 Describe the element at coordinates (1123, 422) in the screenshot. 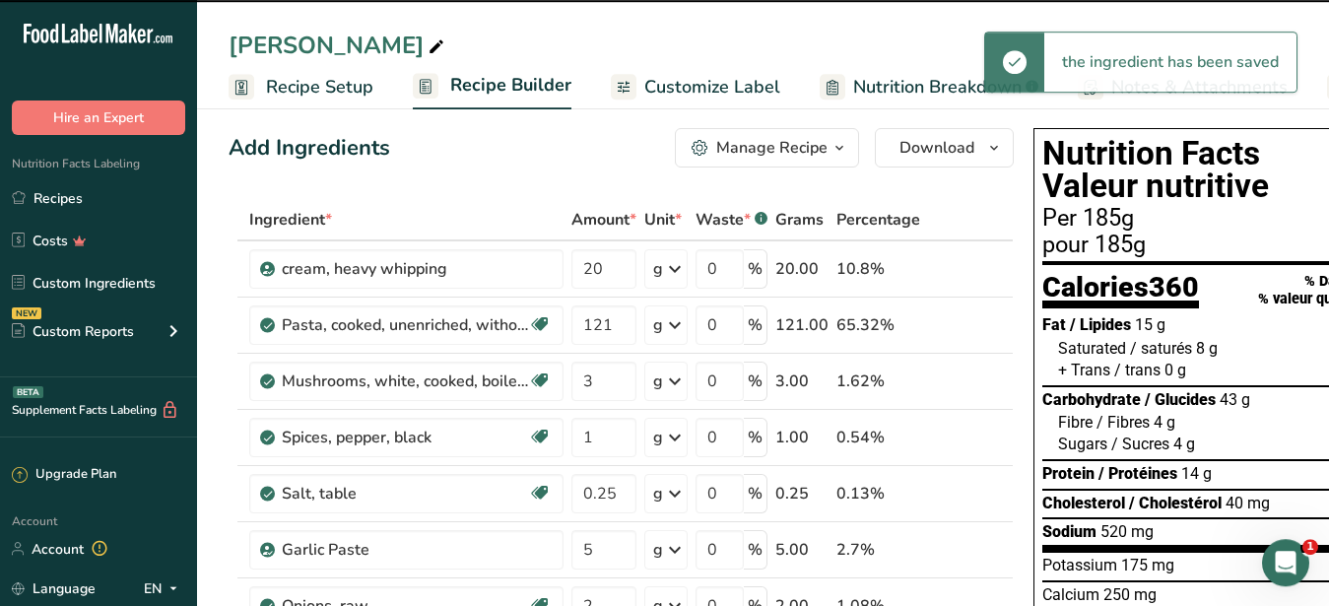

I see `span: / Fibres` at that location.